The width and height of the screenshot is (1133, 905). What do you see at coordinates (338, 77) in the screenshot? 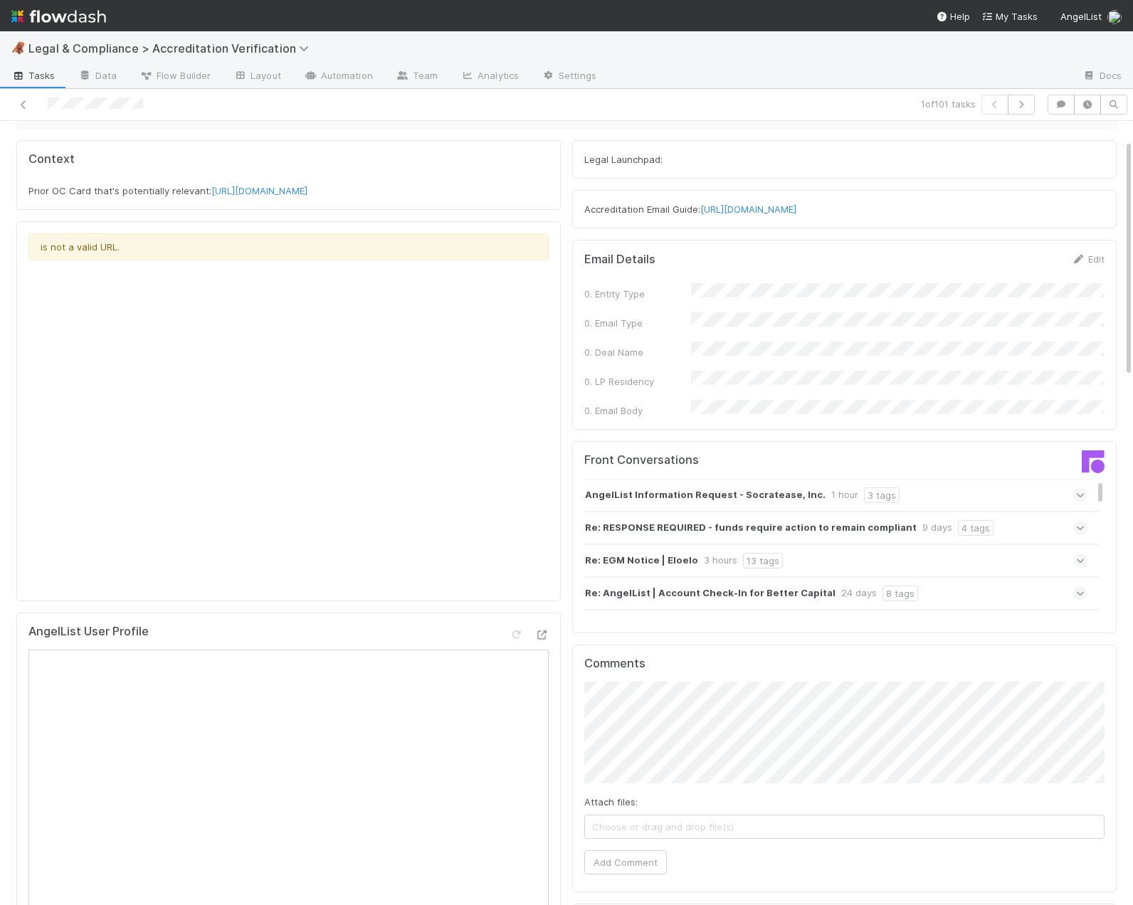
I see `a: Automation` at bounding box center [338, 77].